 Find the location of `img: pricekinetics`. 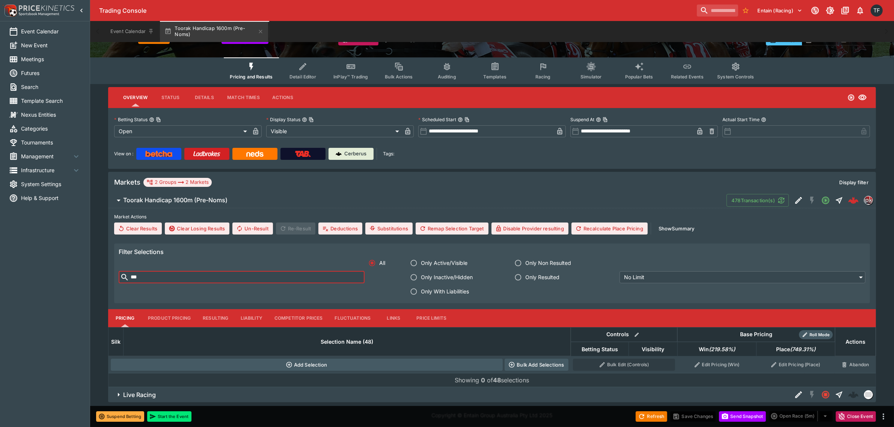

img: pricekinetics is located at coordinates (868, 200).